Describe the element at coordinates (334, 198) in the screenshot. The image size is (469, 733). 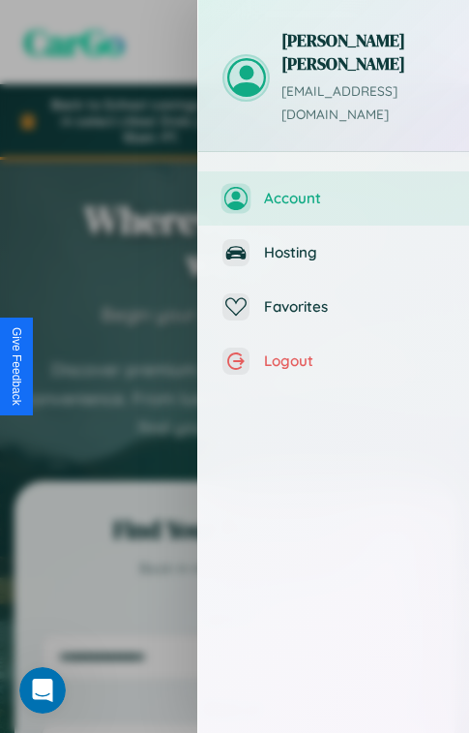
I see `button: Account` at that location.